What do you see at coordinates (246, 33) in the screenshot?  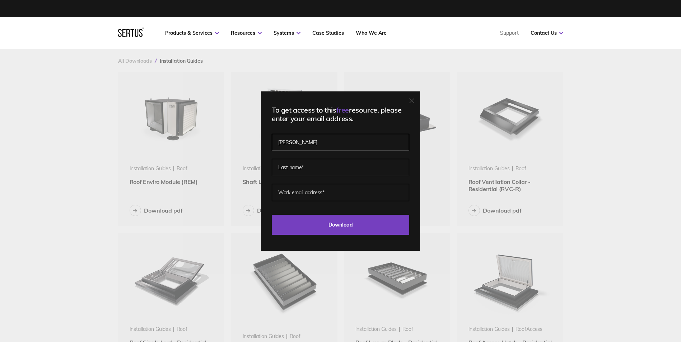 I see `a: Resources` at bounding box center [246, 33].